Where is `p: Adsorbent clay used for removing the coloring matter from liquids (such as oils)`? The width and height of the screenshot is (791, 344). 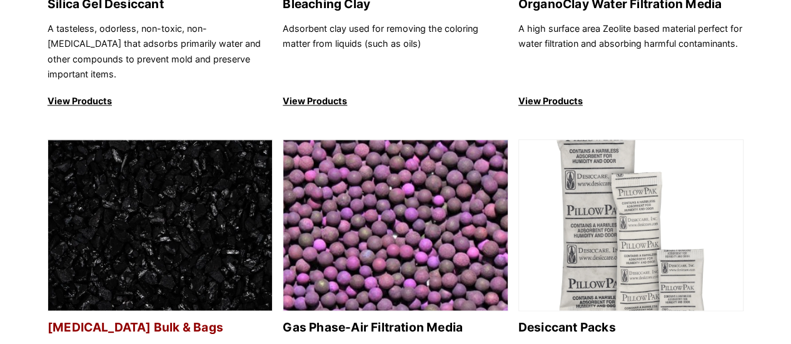 p: Adsorbent clay used for removing the coloring matter from liquids (such as oils) is located at coordinates (395, 52).